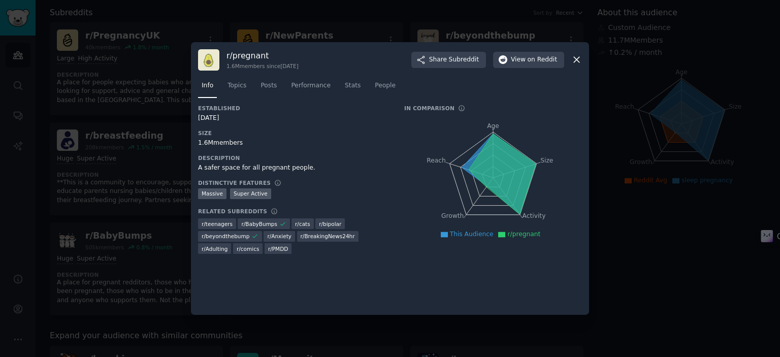 Image resolution: width=780 pixels, height=357 pixels. I want to click on a: Topics, so click(237, 88).